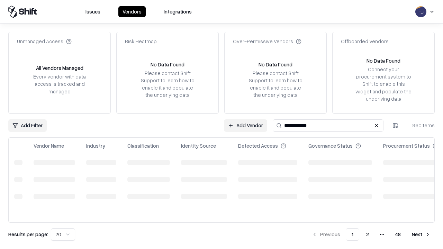  What do you see at coordinates (367, 234) in the screenshot?
I see `button: 2` at bounding box center [367, 234].